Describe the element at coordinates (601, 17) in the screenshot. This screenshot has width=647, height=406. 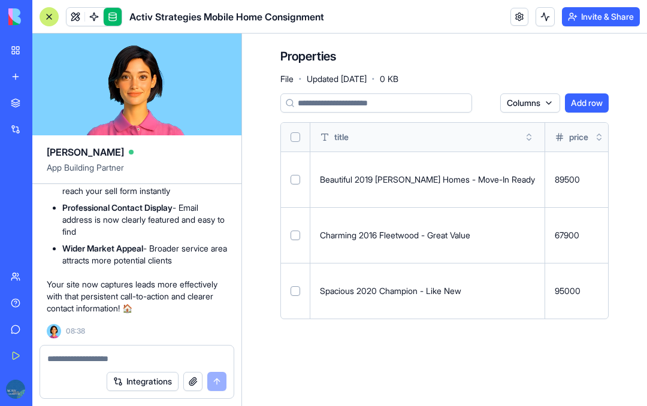
I see `button: Invite & Share` at that location.